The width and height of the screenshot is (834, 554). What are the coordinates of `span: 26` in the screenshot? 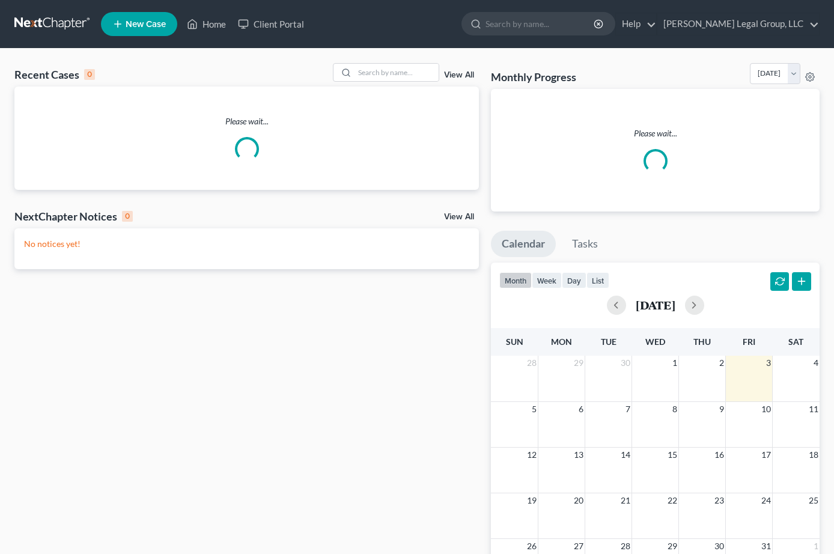 It's located at (532, 546).